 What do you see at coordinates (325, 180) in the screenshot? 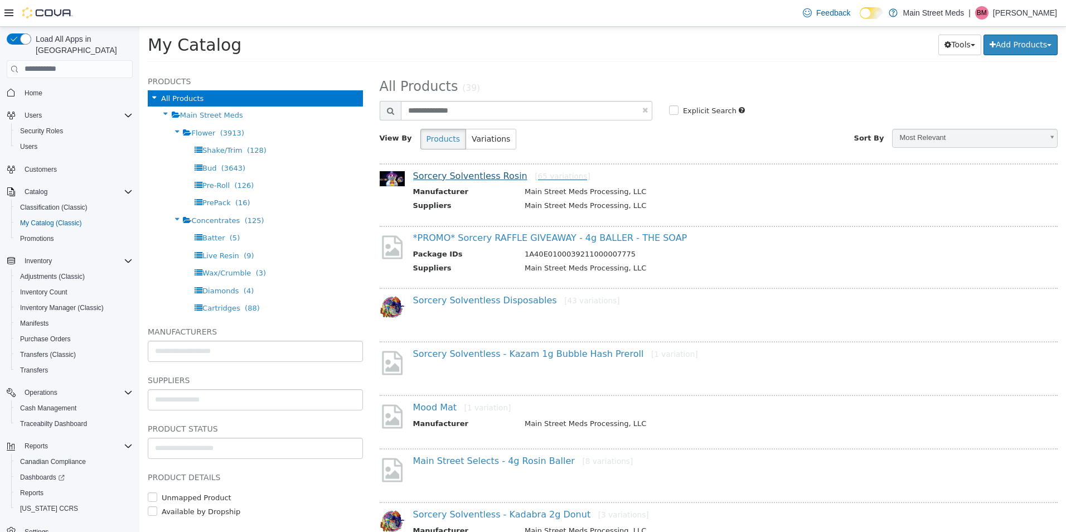
I see `th: Suppliers` at bounding box center [325, 180].